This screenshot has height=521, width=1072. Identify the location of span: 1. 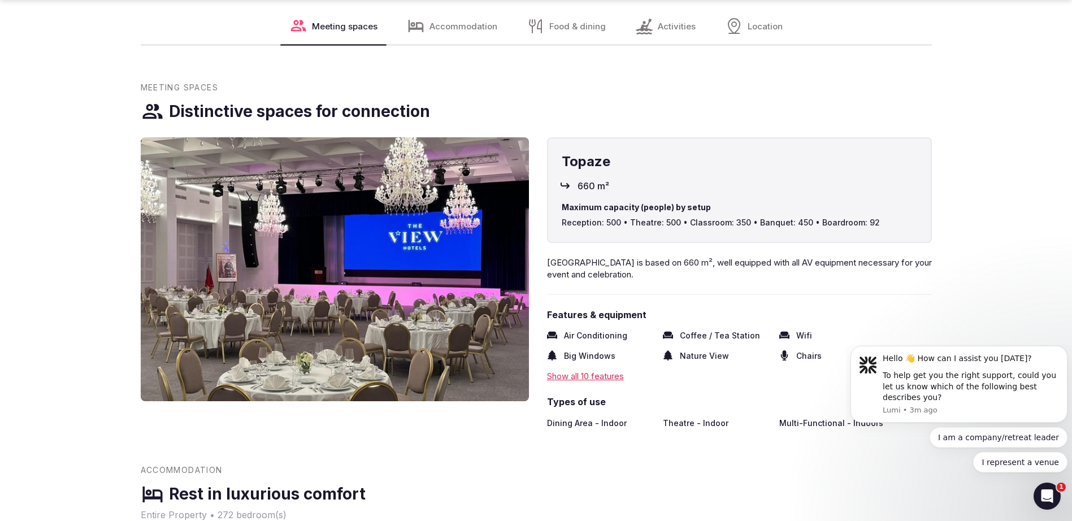
(1061, 487).